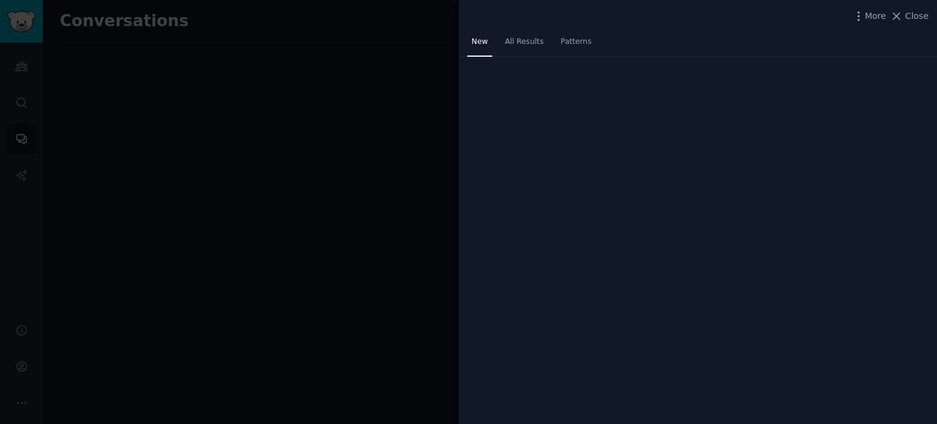  I want to click on button: Close, so click(909, 16).